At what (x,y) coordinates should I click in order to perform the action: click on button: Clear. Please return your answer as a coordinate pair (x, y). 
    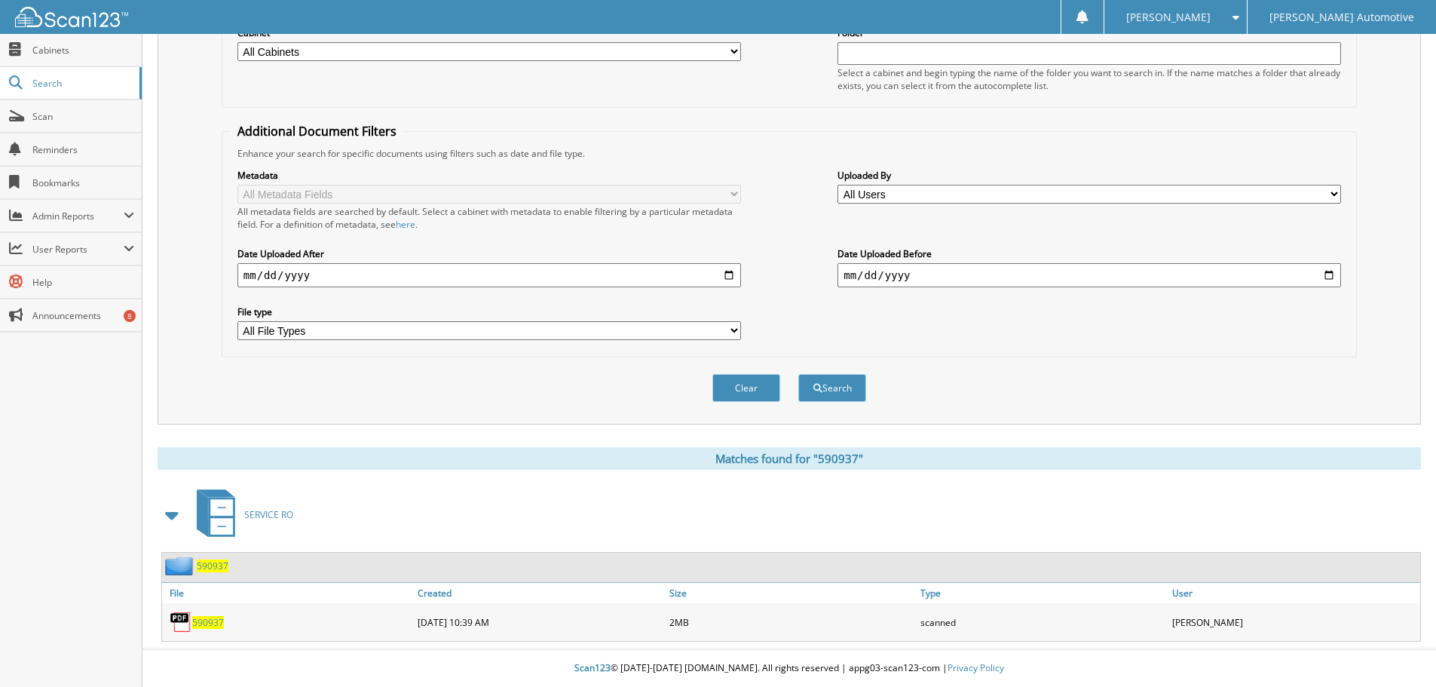
    Looking at the image, I should click on (746, 388).